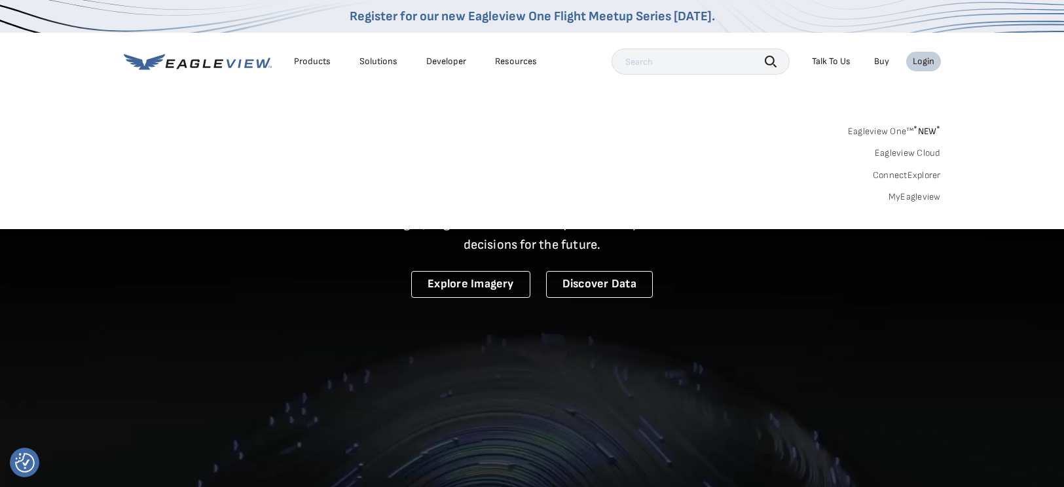  Describe the element at coordinates (908, 153) in the screenshot. I see `a: Eagleview Cloud` at that location.